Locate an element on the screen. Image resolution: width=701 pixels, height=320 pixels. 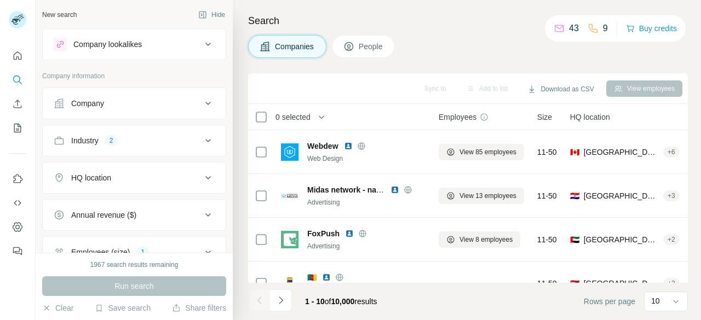
button: Save search is located at coordinates (123, 308).